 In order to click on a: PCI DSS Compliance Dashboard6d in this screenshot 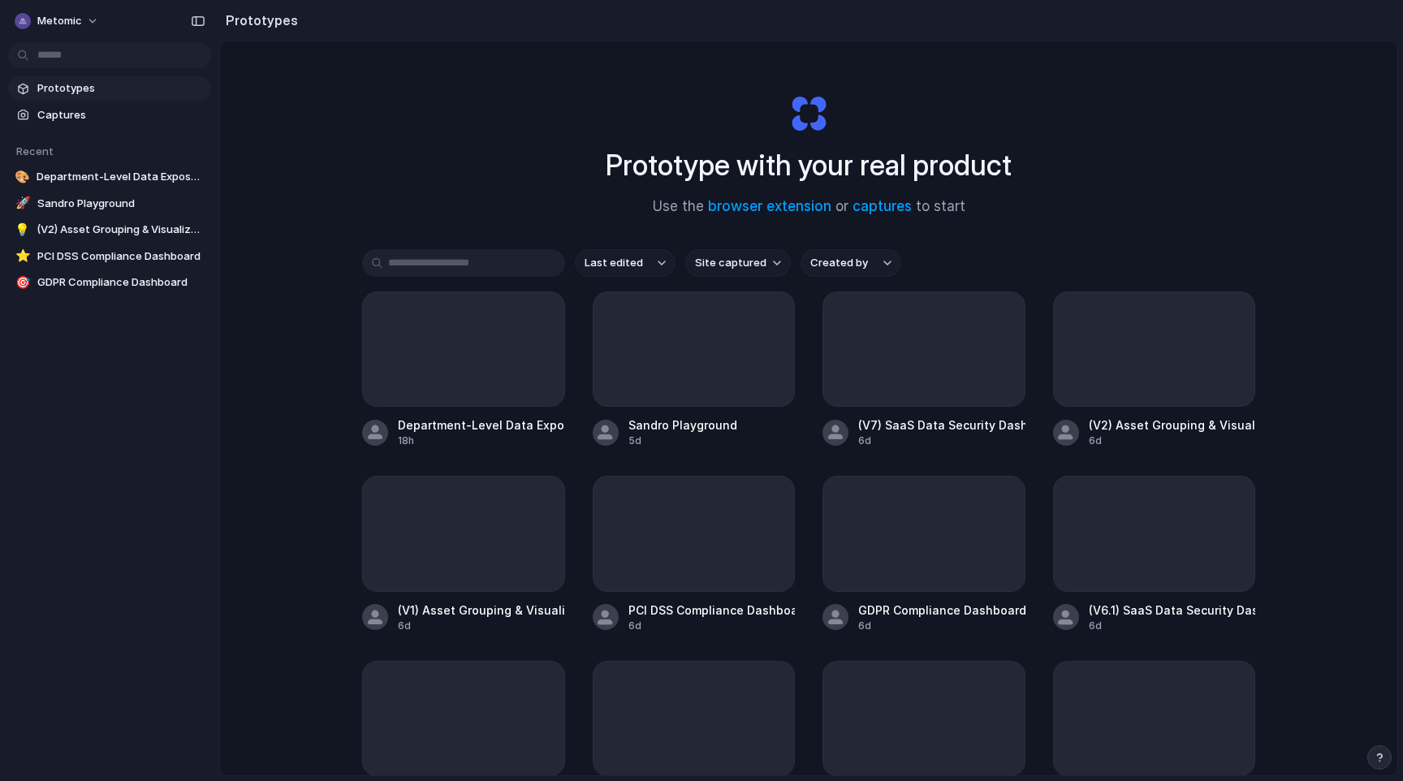, I will do `click(694, 554)`.